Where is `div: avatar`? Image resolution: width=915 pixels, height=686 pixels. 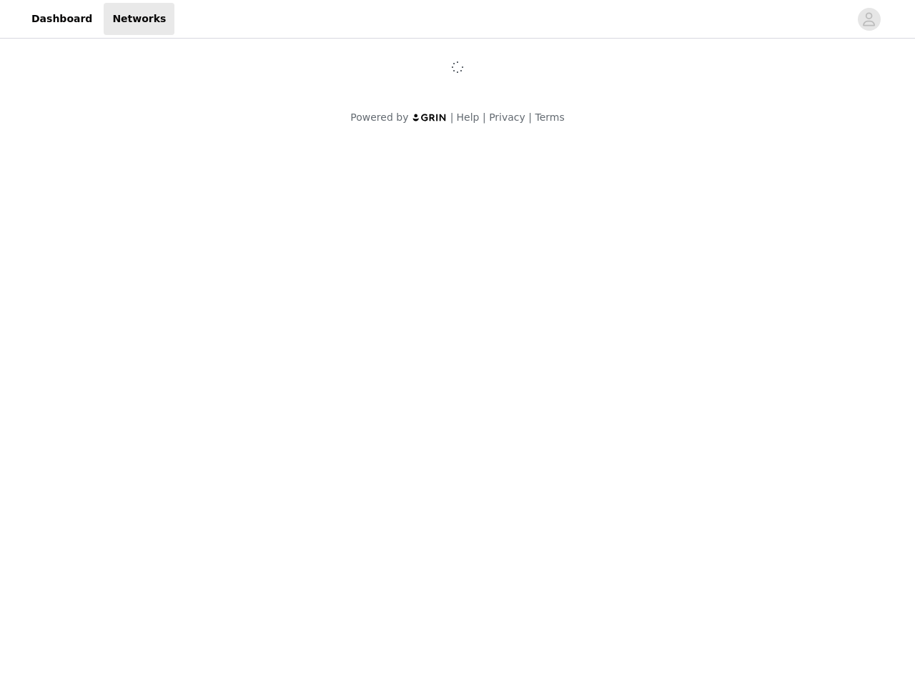
div: avatar is located at coordinates (868, 19).